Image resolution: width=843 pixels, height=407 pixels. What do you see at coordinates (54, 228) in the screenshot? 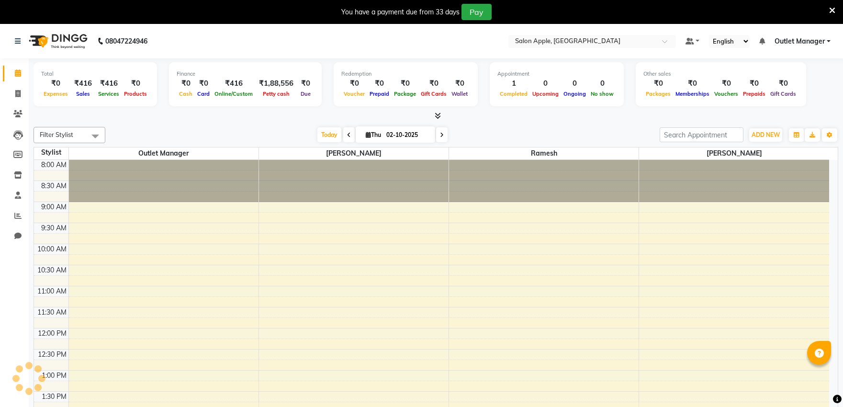
I see `div: 9:30 AM` at bounding box center [54, 228].